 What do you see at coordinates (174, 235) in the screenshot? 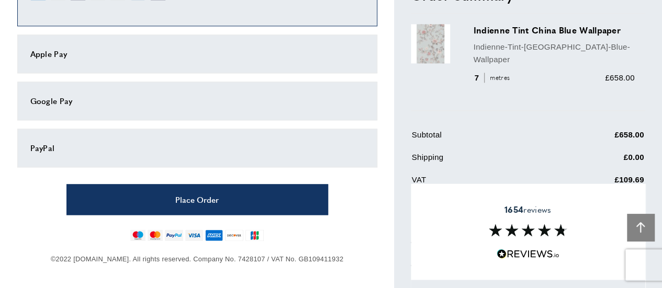
I see `img: paypal` at bounding box center [174, 235].